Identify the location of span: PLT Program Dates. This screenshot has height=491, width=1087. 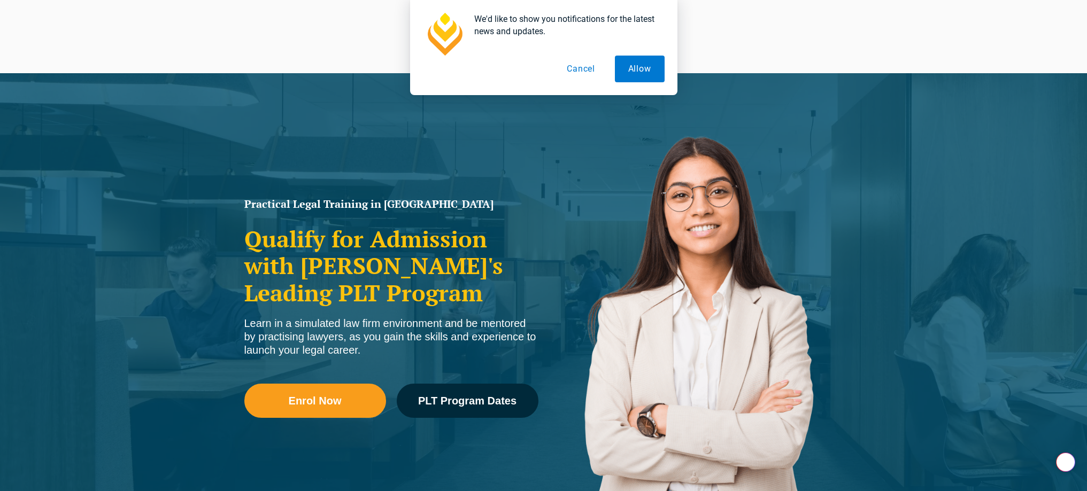
(467, 401).